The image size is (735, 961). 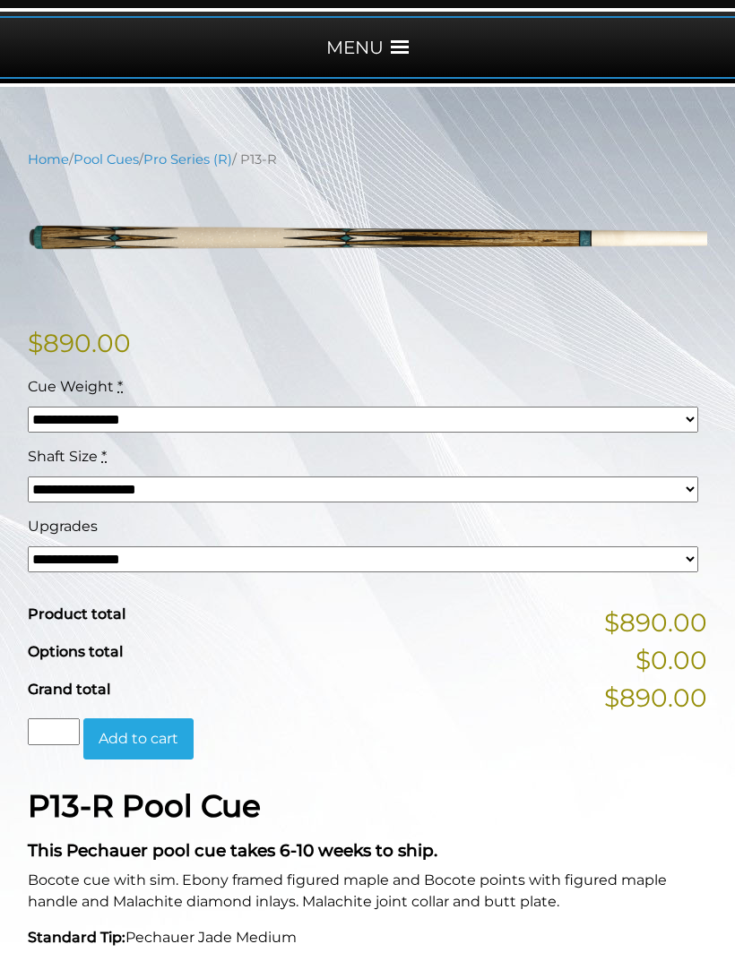 What do you see at coordinates (367, 239) in the screenshot?
I see `img: P13-N.png` at bounding box center [367, 239].